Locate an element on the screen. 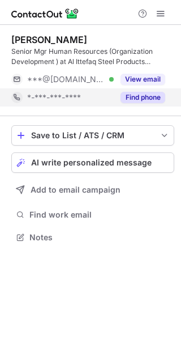  img: ContactOut v5.3.10 is located at coordinates (45, 14).